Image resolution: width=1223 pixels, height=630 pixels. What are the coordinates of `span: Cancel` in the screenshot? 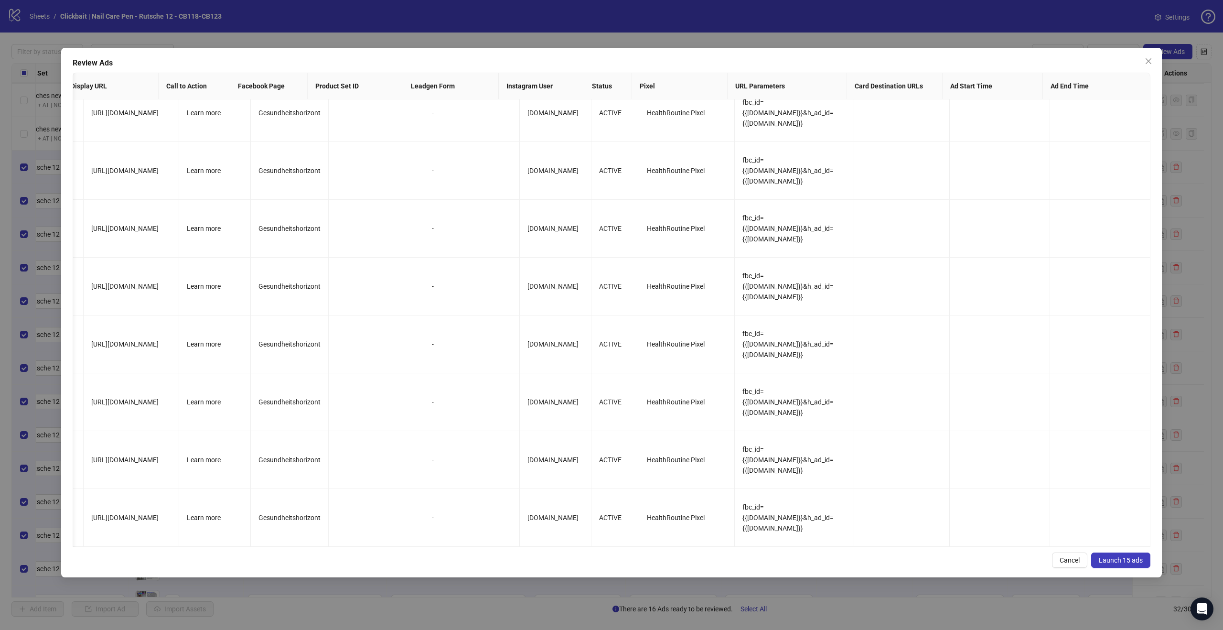 It's located at (1070, 560).